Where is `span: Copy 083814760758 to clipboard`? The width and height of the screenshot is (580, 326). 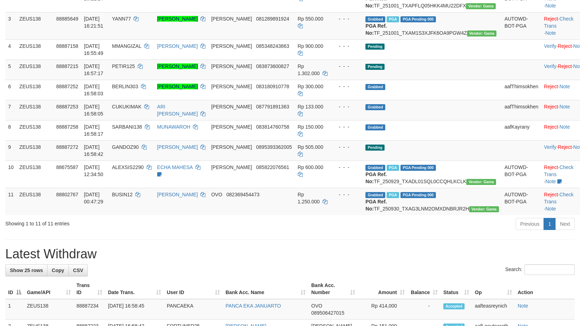
span: Copy 083814760758 to clipboard is located at coordinates (272, 127).